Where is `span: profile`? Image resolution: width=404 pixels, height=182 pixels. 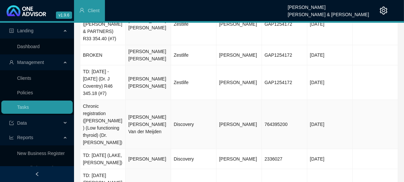 span: profile is located at coordinates (12, 31).